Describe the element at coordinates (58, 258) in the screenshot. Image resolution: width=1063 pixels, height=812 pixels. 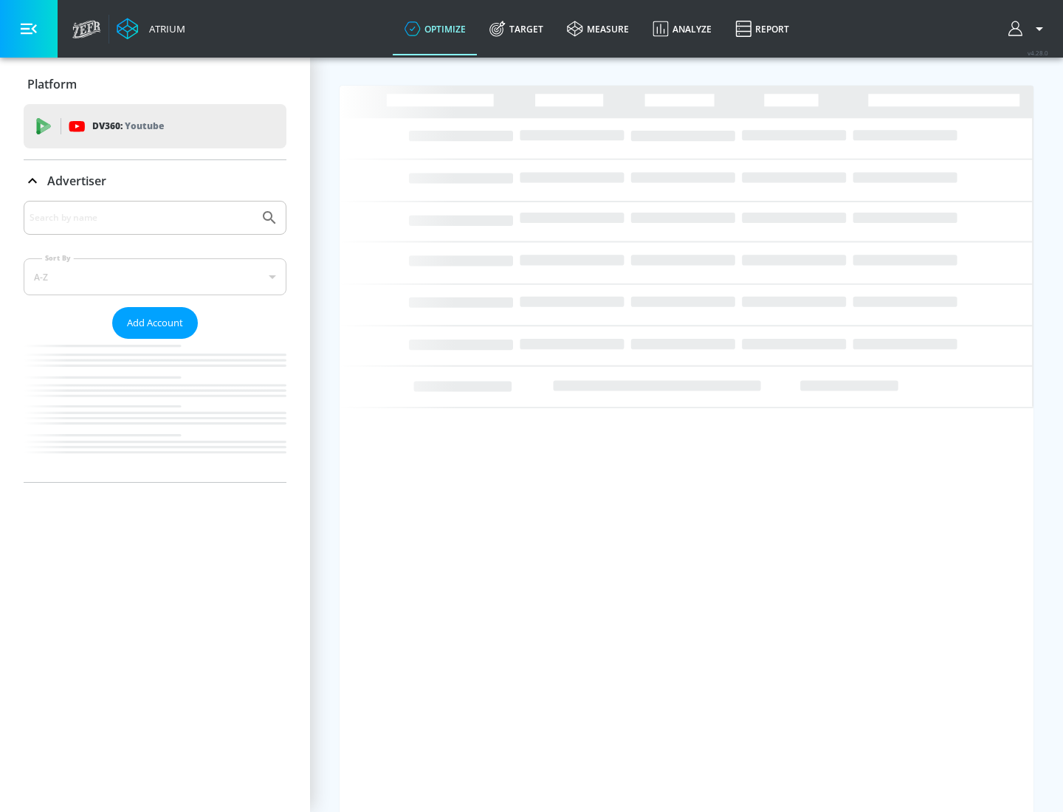
I see `label: Sort By` at that location.